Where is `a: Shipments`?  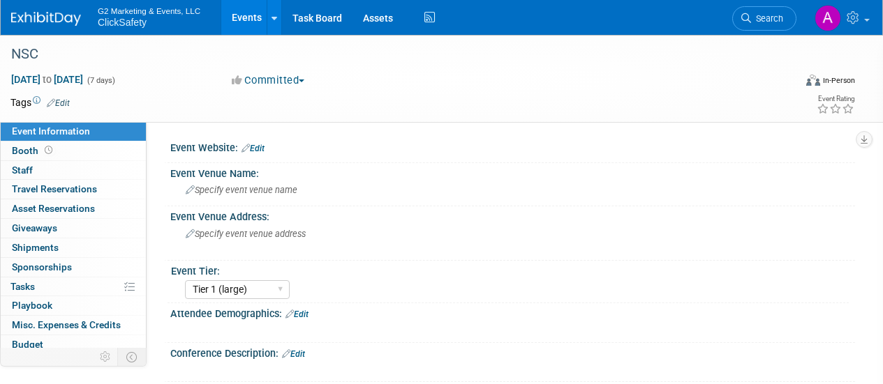 a: Shipments is located at coordinates (73, 248).